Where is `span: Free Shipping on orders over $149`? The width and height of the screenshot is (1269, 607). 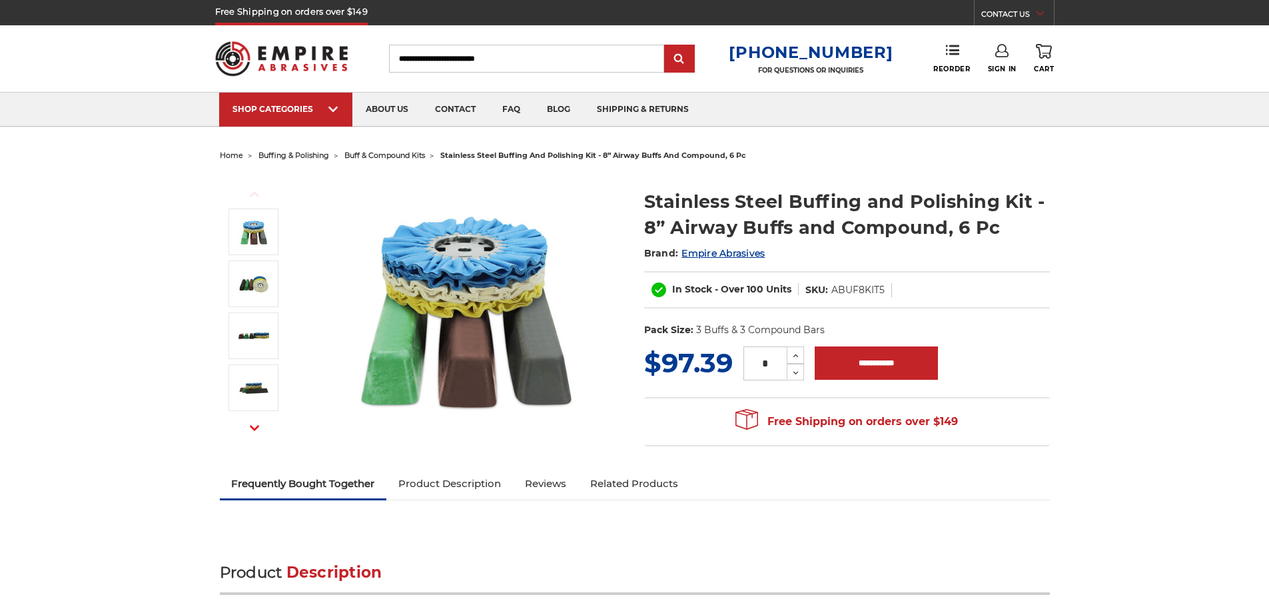
span: Free Shipping on orders over $149 is located at coordinates (847, 422).